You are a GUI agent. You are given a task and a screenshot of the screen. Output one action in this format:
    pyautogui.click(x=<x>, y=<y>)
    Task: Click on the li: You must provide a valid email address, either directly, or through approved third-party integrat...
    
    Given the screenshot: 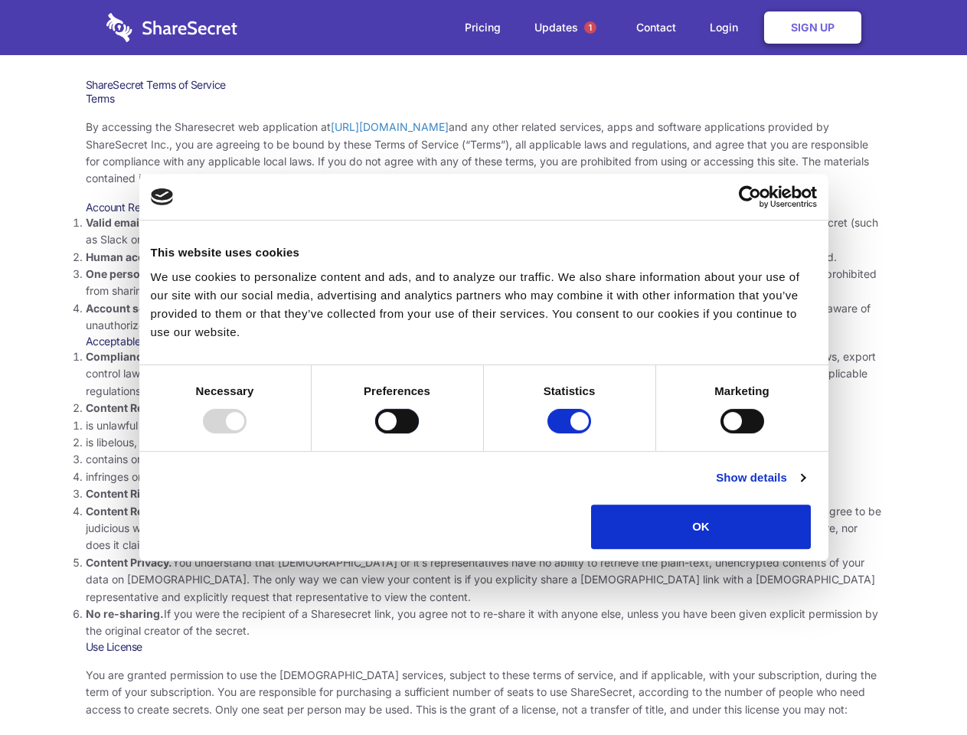 What is the action you would take?
    pyautogui.click(x=484, y=231)
    